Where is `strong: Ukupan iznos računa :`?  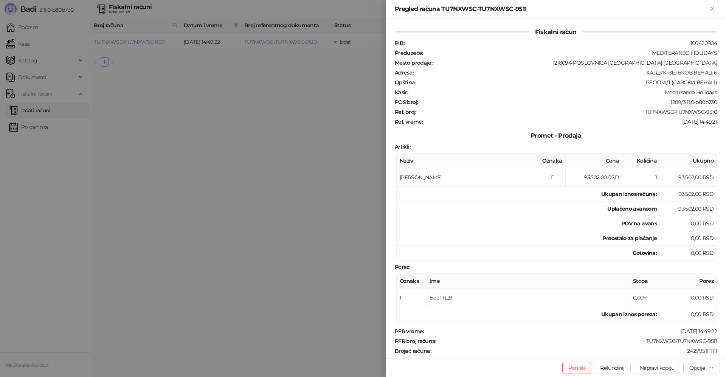 strong: Ukupan iznos računa : is located at coordinates (629, 194).